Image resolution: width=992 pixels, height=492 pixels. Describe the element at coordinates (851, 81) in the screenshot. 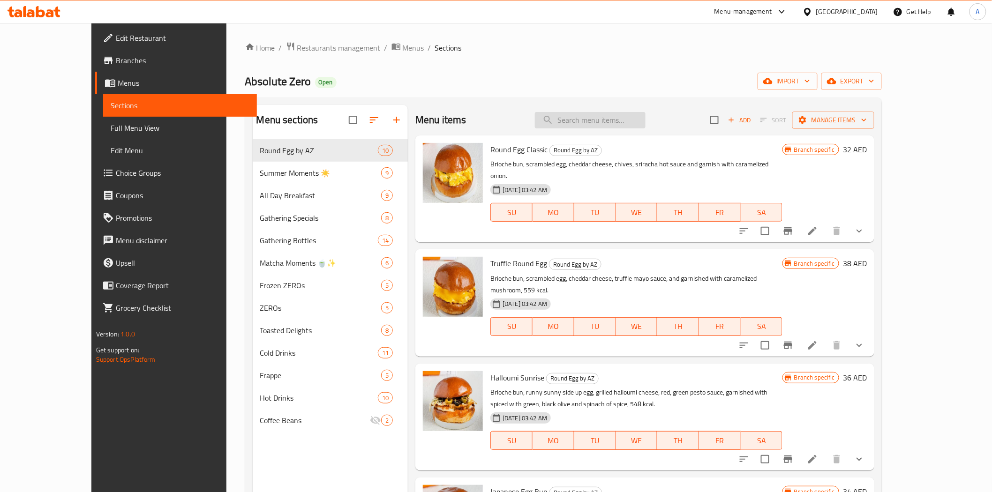

I see `span: export` at that location.